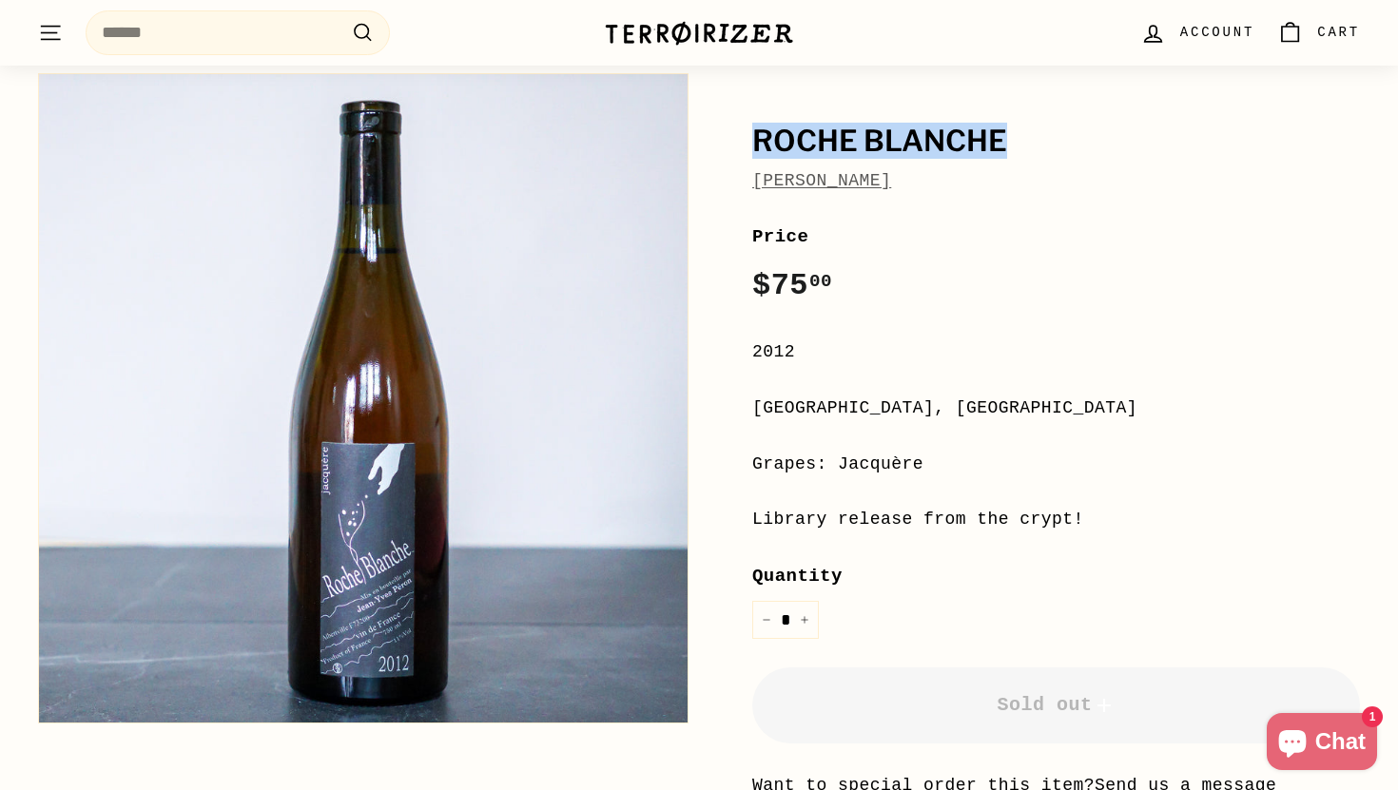 This screenshot has height=790, width=1398. What do you see at coordinates (1056, 705) in the screenshot?
I see `span: Sold out` at bounding box center [1056, 705].